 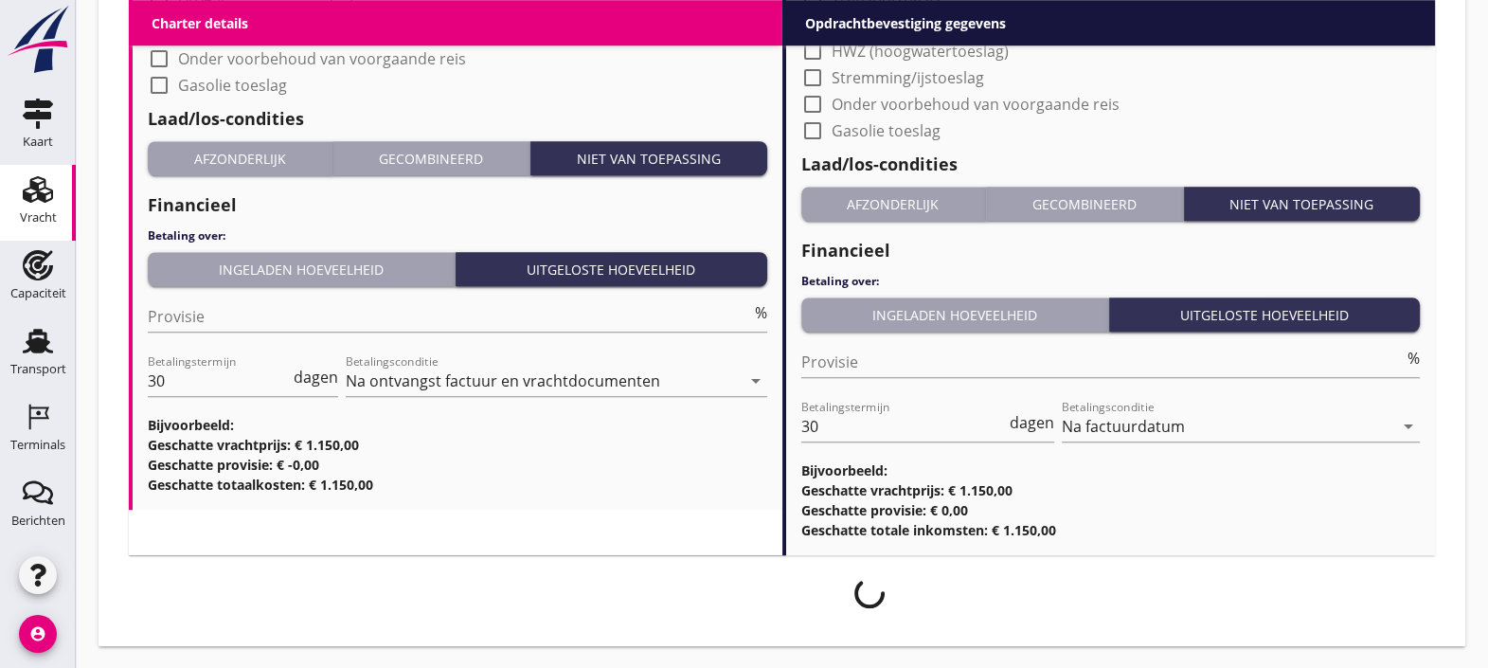 What do you see at coordinates (919, 51) in the screenshot?
I see `label: HWZ (hoogwatertoeslag)` at bounding box center [919, 51].